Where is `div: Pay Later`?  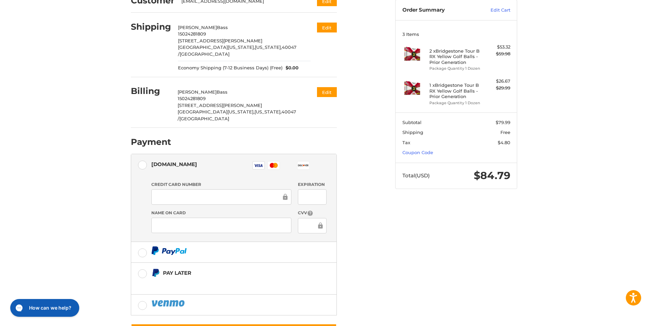 div: Pay Later is located at coordinates (228, 273).